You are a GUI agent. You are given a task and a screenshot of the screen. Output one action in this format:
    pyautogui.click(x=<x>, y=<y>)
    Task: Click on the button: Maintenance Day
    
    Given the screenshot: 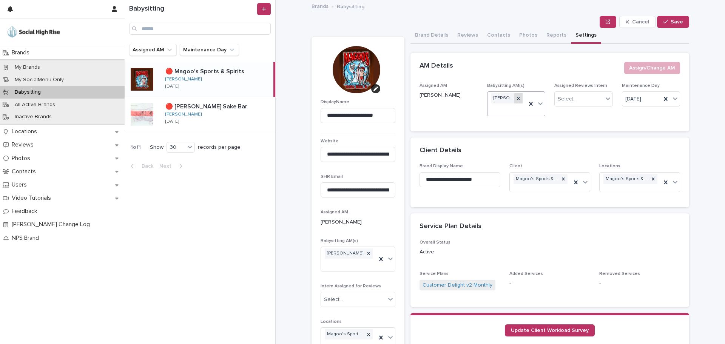 What is the action you would take?
    pyautogui.click(x=209, y=50)
    